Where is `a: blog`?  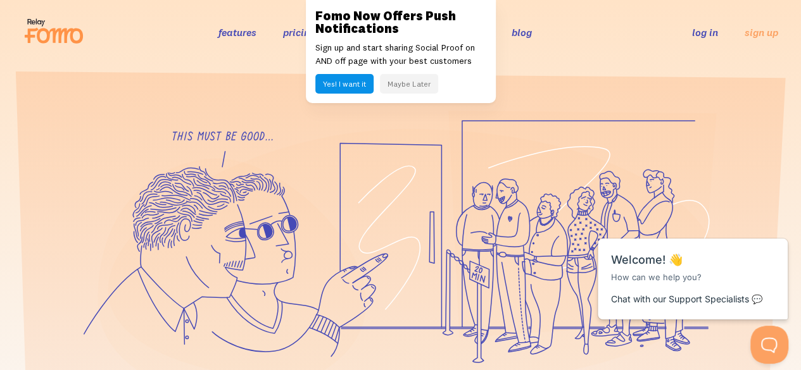 a: blog is located at coordinates (522, 32).